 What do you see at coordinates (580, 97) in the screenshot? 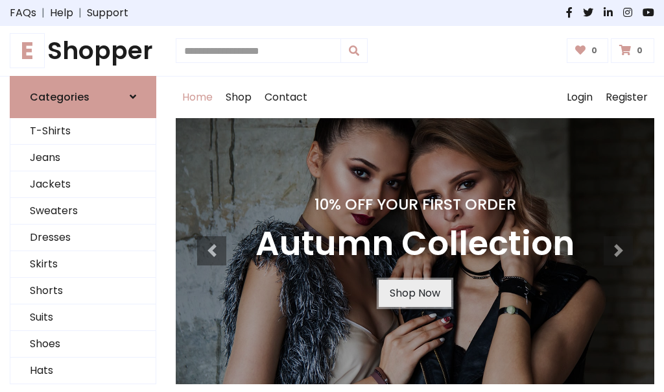
I see `a: Login` at bounding box center [580, 97].